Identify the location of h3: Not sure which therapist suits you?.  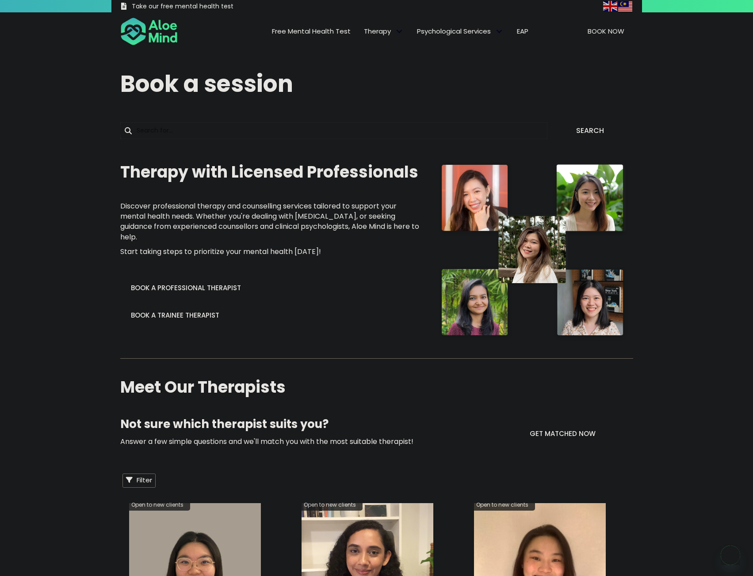
(300, 427).